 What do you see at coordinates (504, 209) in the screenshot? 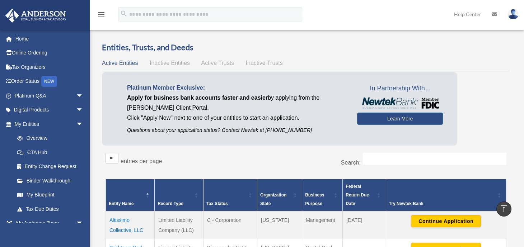
I see `i: vertical_align_top` at bounding box center [504, 209].